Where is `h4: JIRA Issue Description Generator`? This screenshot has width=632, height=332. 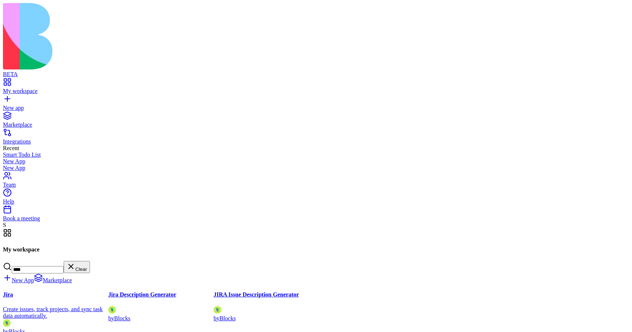 h4: JIRA Issue Description Generator is located at coordinates (266, 294).